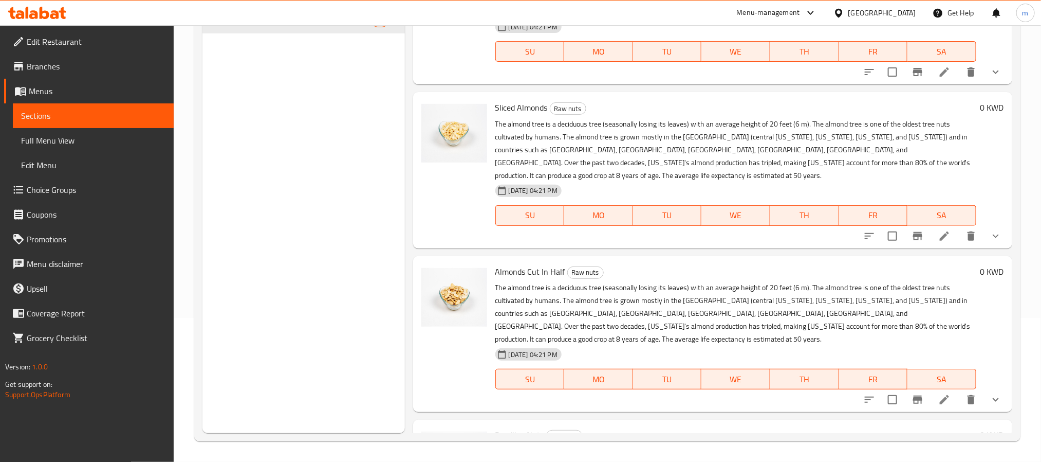 The width and height of the screenshot is (1041, 462). What do you see at coordinates (93, 165) in the screenshot?
I see `a: Edit Menu` at bounding box center [93, 165].